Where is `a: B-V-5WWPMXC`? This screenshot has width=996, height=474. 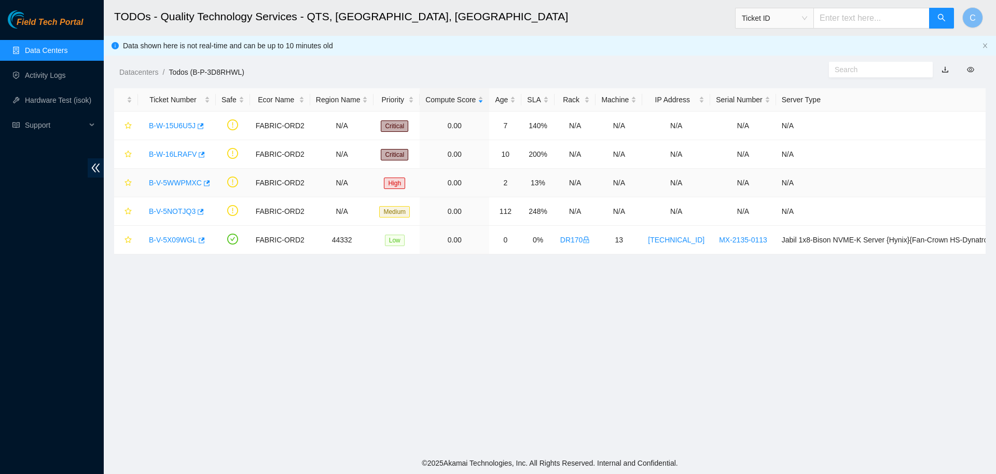
a: B-V-5WWPMXC is located at coordinates (175, 183).